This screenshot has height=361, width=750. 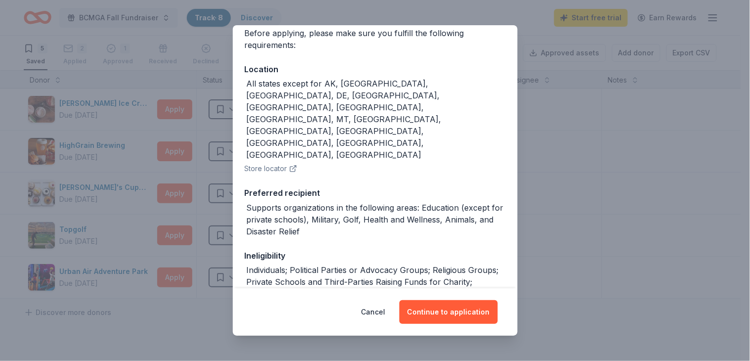 I want to click on div: Preferred recipient, so click(x=375, y=193).